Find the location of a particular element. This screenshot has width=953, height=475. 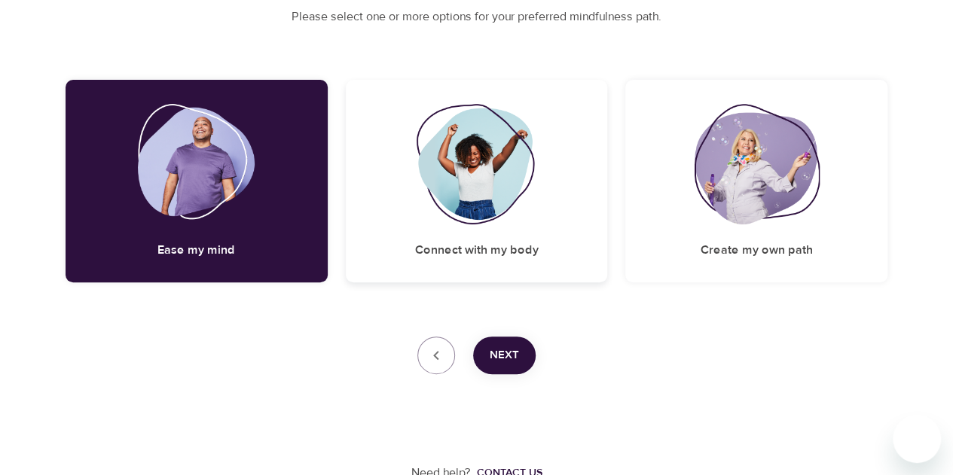

p: Please select one or more options for your preferred mindfulness path. is located at coordinates (477, 17).